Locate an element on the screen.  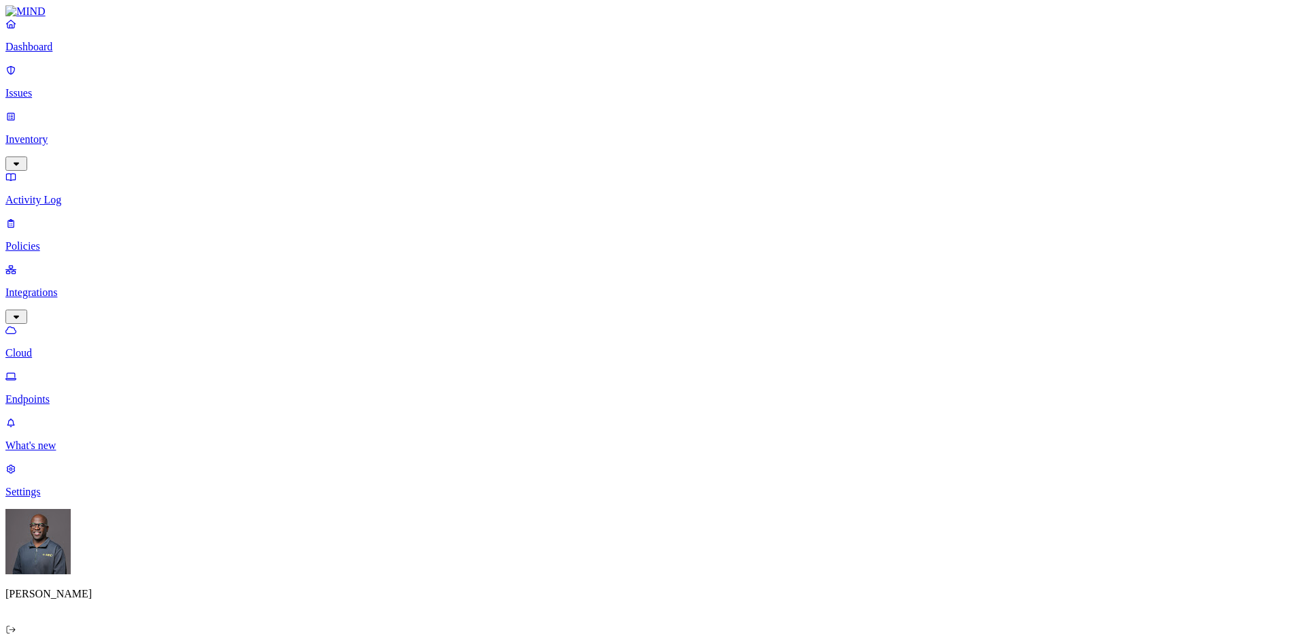
p: Dashboard is located at coordinates (653, 47).